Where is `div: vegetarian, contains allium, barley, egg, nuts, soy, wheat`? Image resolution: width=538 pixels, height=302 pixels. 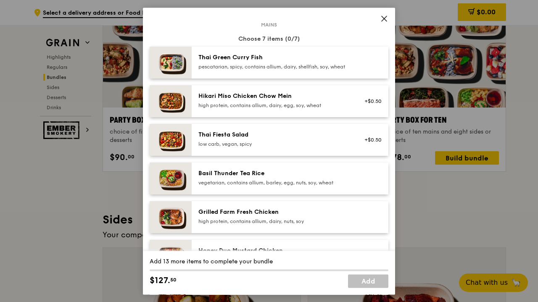 div: vegetarian, contains allium, barley, egg, nuts, soy, wheat is located at coordinates (273, 183).